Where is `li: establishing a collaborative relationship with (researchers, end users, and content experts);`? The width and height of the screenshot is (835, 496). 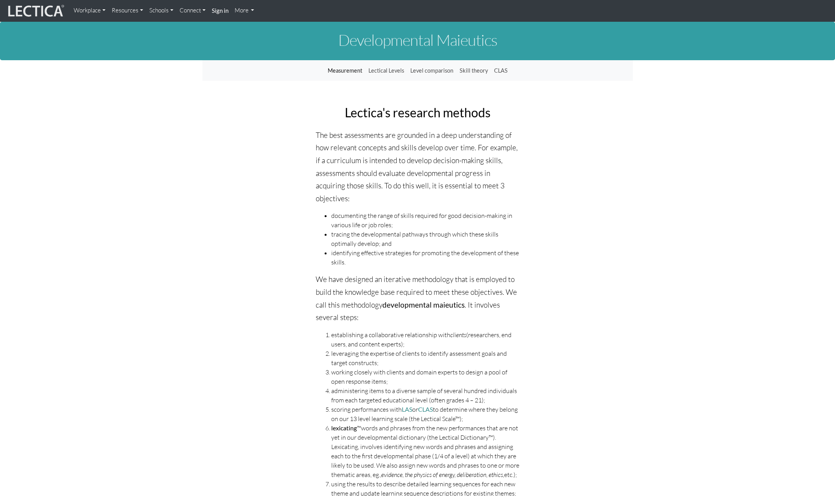
li: establishing a collaborative relationship with (researchers, end users, and content experts); is located at coordinates (425, 339).